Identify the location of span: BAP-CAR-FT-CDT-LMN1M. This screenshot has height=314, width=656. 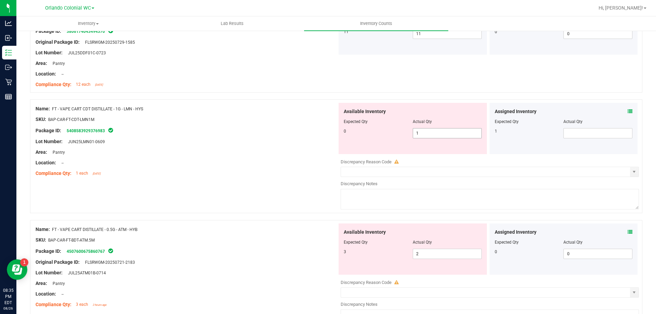
(71, 120).